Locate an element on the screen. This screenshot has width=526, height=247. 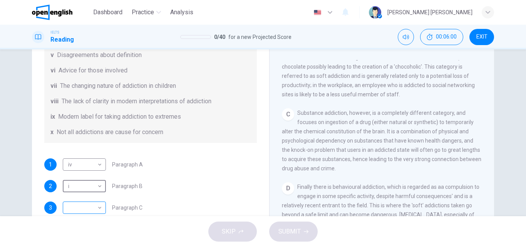
span: Advice for those involved is located at coordinates (93, 70).